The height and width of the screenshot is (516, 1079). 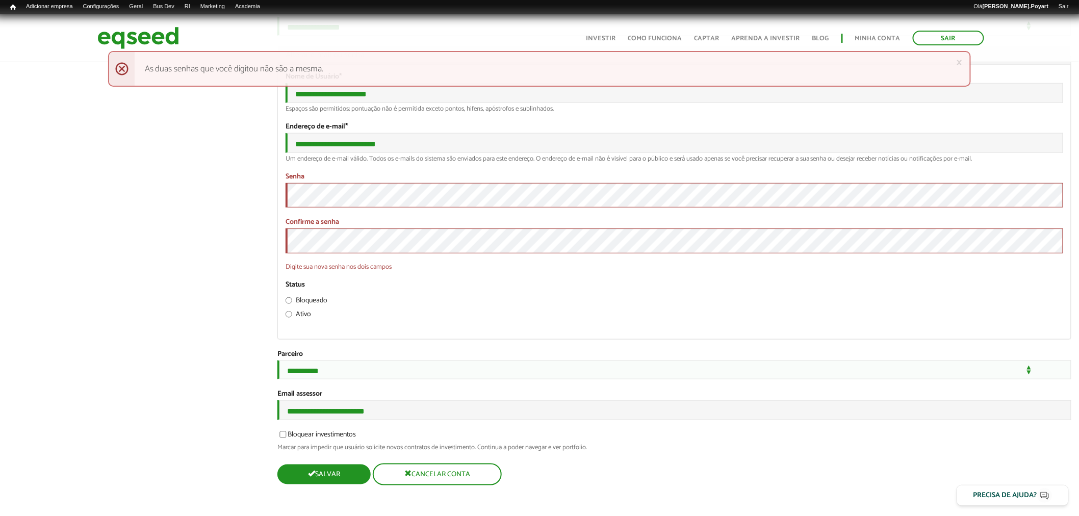 What do you see at coordinates (289, 300) in the screenshot?
I see `input: Bloqueado` at bounding box center [289, 300].